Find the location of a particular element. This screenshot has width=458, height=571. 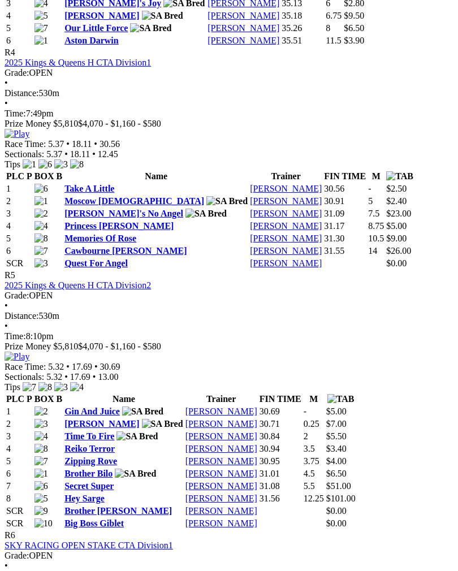

span: 18.11 is located at coordinates (80, 154).